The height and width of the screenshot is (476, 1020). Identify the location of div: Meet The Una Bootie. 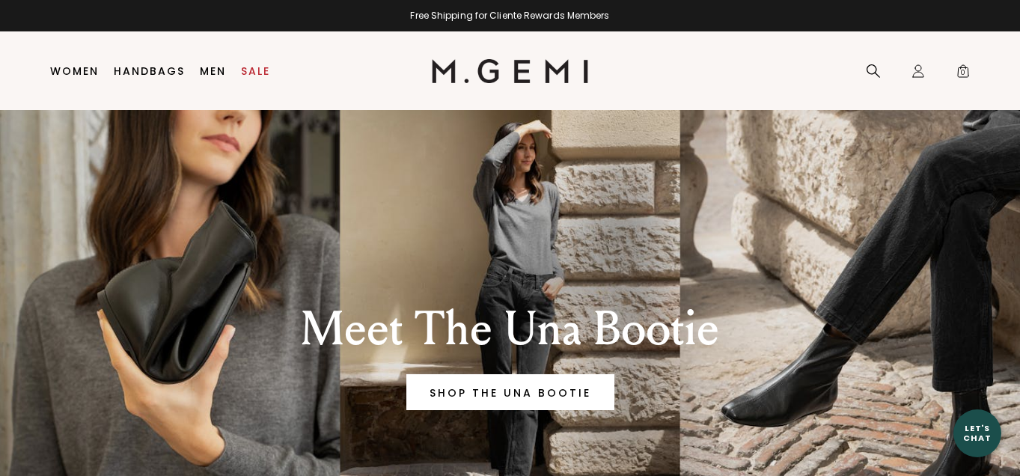
(510, 329).